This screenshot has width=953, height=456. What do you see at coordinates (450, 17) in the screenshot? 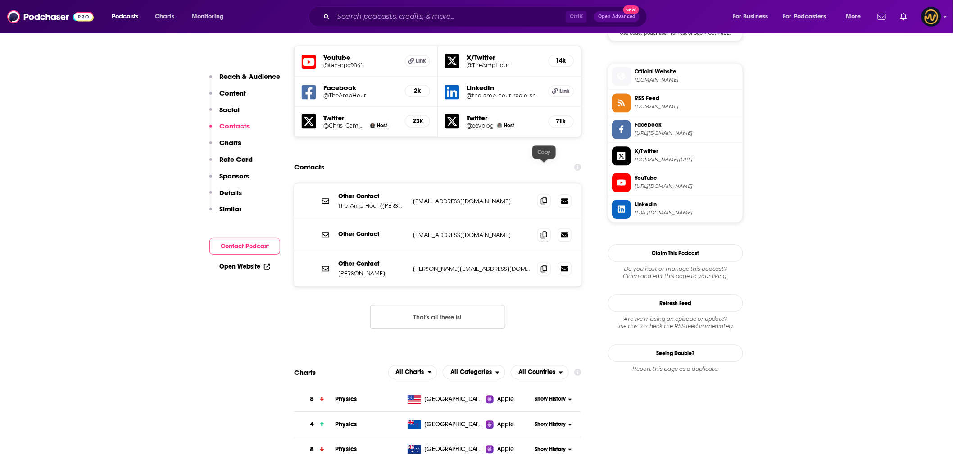
I see `input: Search podcasts, credits, & more...` at bounding box center [450, 17].